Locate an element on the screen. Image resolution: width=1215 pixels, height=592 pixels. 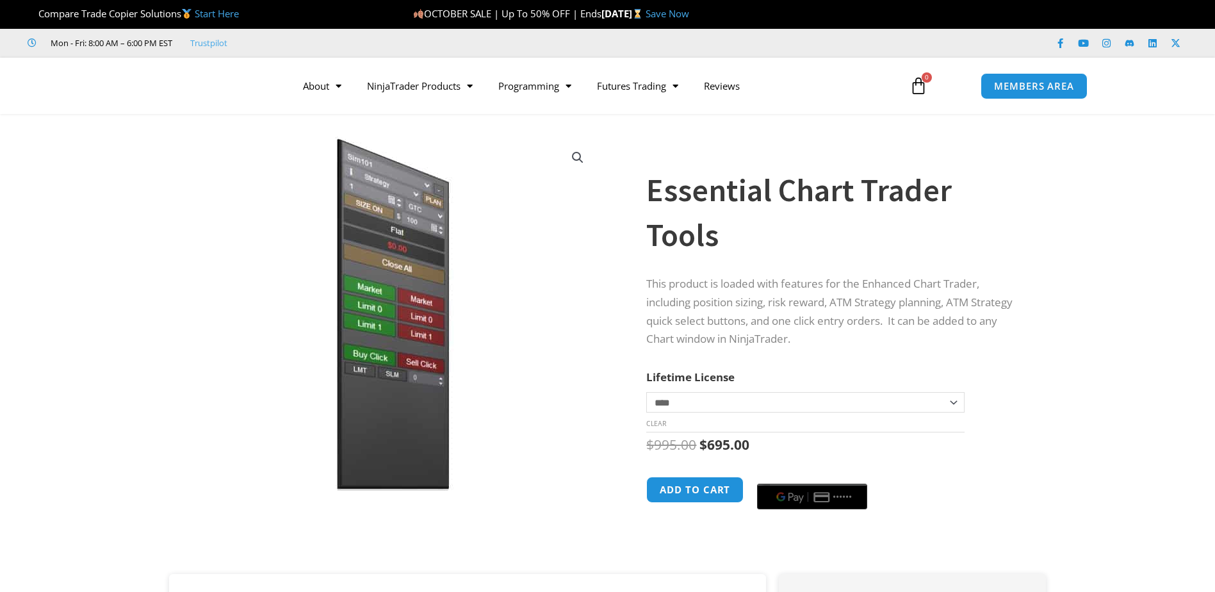
label: Lifetime License is located at coordinates (691, 377).